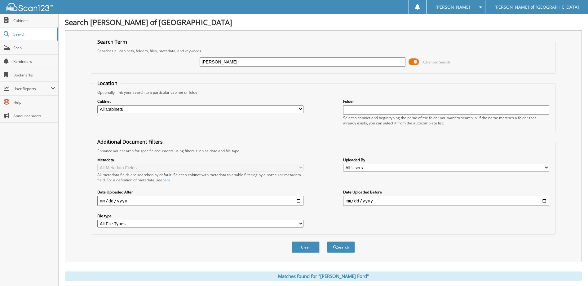 The width and height of the screenshot is (588, 286). Describe the element at coordinates (32, 89) in the screenshot. I see `span: User Reports` at that location.